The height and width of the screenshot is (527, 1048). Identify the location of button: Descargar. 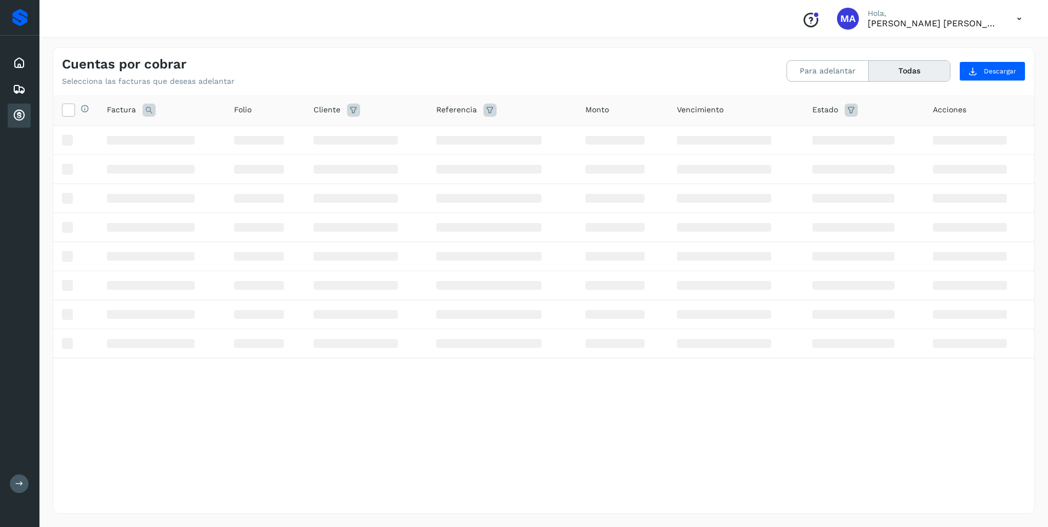
(992, 71).